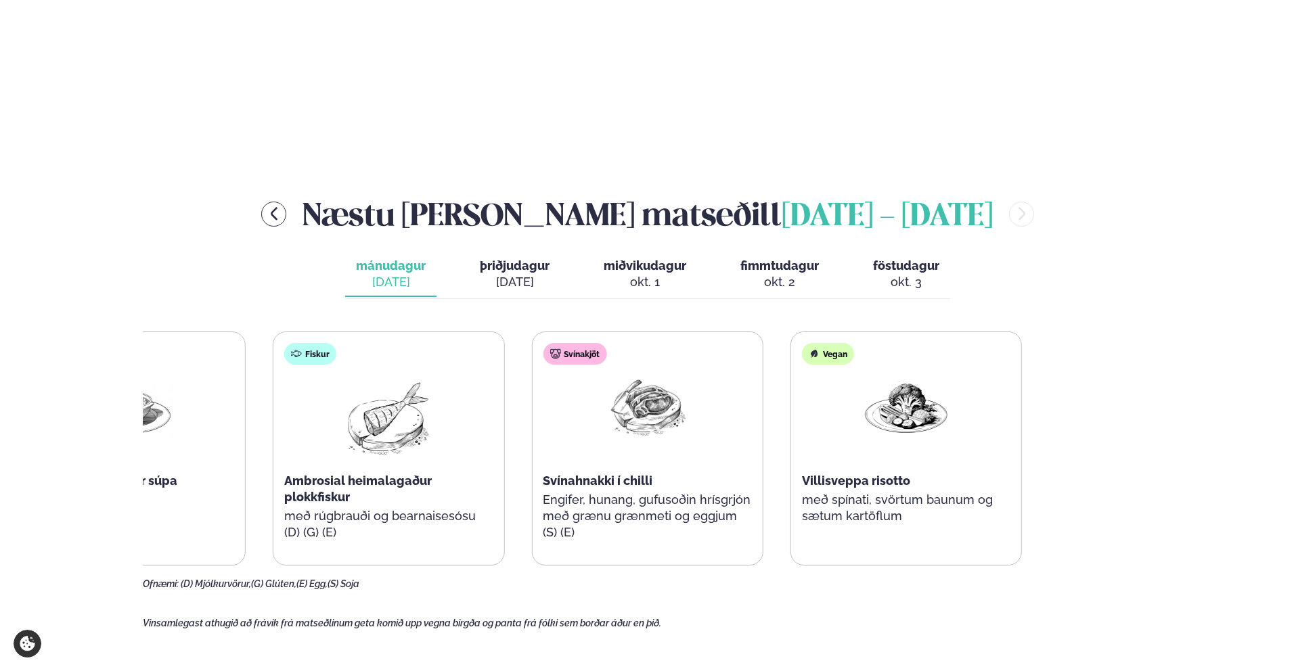 This screenshot has height=671, width=1296. Describe the element at coordinates (101, 480) in the screenshot. I see `span: Brokkolí og cheddar súpa` at that location.